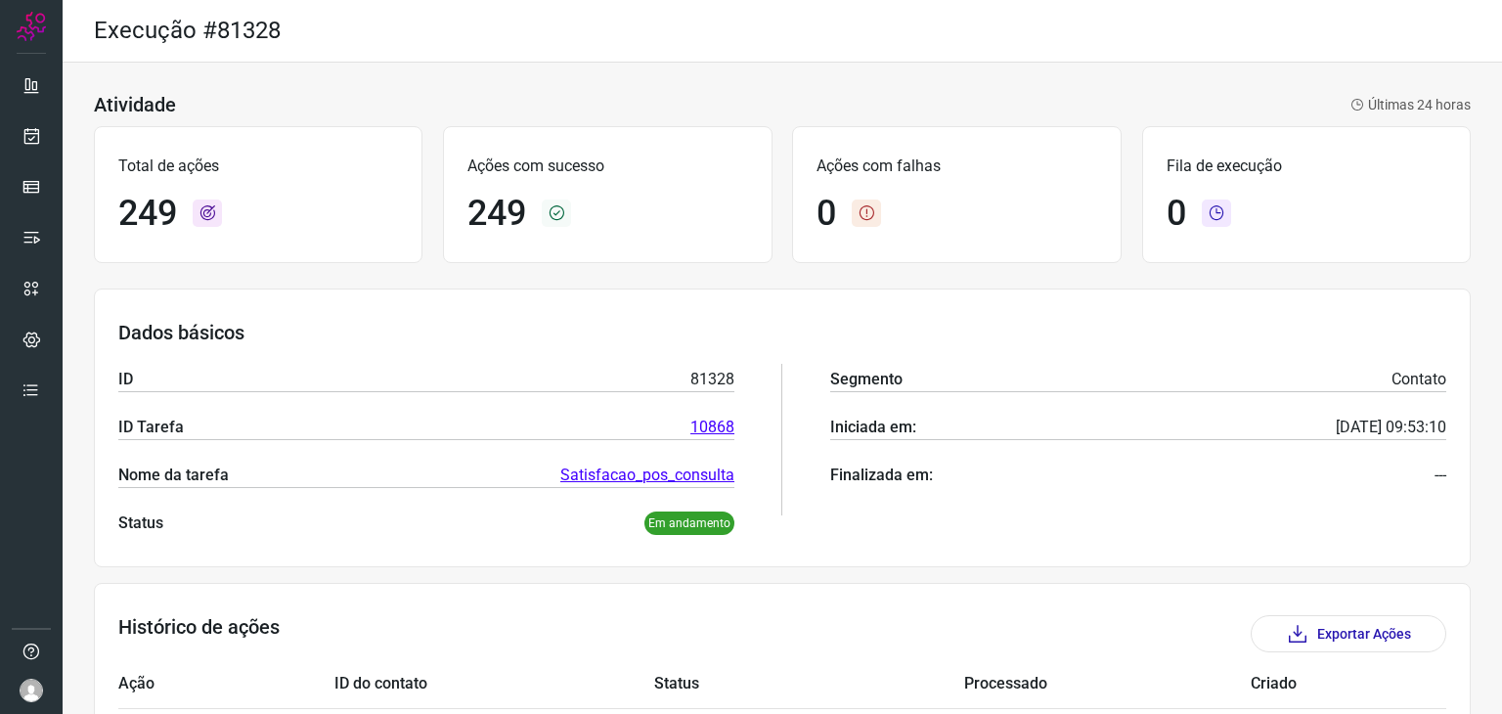 The width and height of the screenshot is (1502, 714). Describe the element at coordinates (1107, 684) in the screenshot. I see `td: Processado` at that location.